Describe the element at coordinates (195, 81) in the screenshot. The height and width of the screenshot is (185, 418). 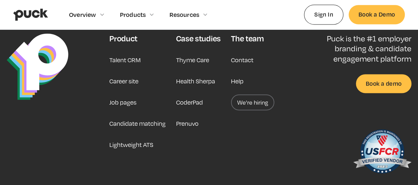
I see `a: Health Sherpa` at that location.